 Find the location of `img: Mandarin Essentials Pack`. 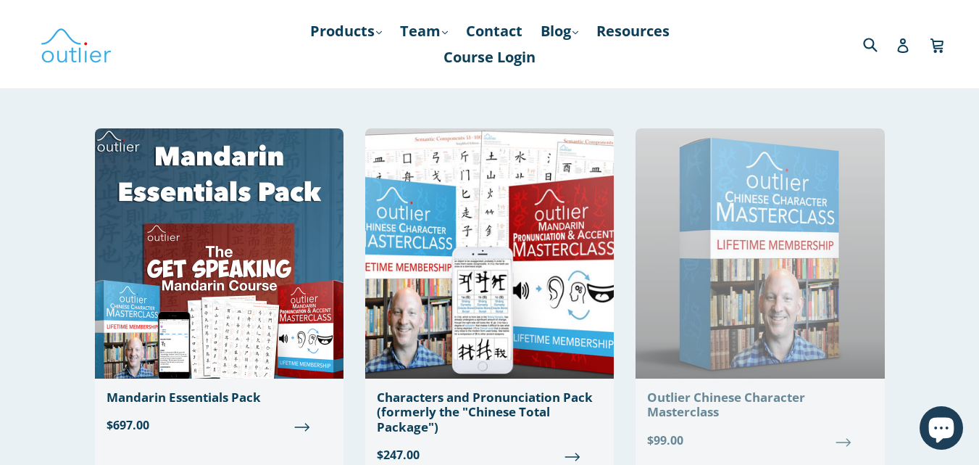

img: Mandarin Essentials Pack is located at coordinates (219, 253).